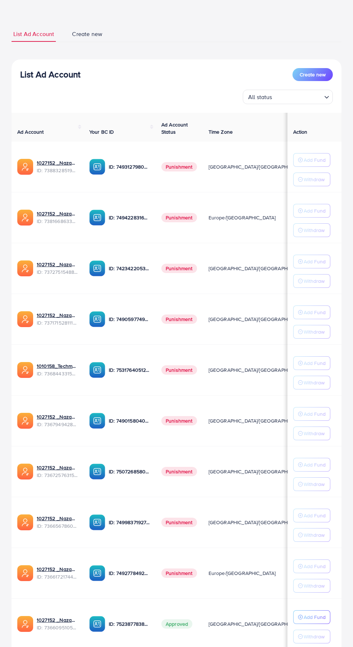 The image size is (353, 647). What do you see at coordinates (57, 323) in the screenshot?
I see `span: ID: 7371715281112170513` at bounding box center [57, 323].